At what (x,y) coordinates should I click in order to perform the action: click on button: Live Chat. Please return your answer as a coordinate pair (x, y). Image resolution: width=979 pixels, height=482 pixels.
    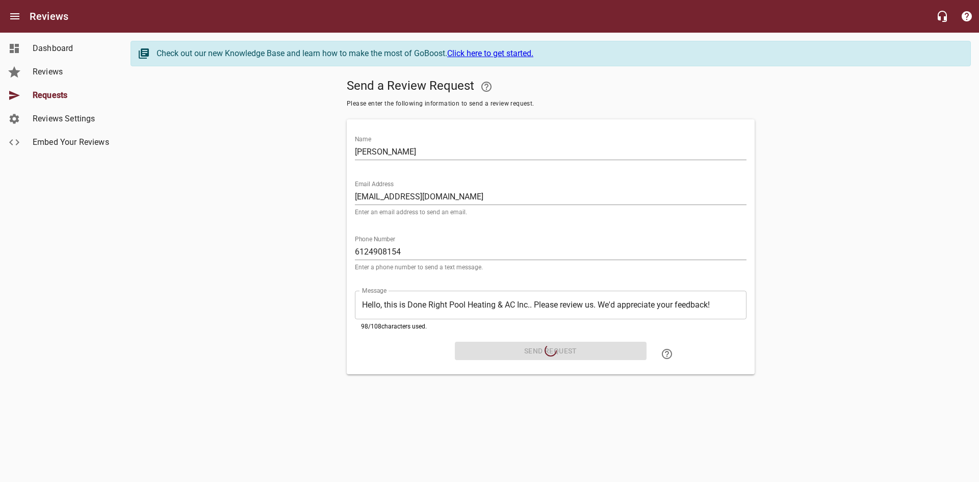
    Looking at the image, I should click on (942, 16).